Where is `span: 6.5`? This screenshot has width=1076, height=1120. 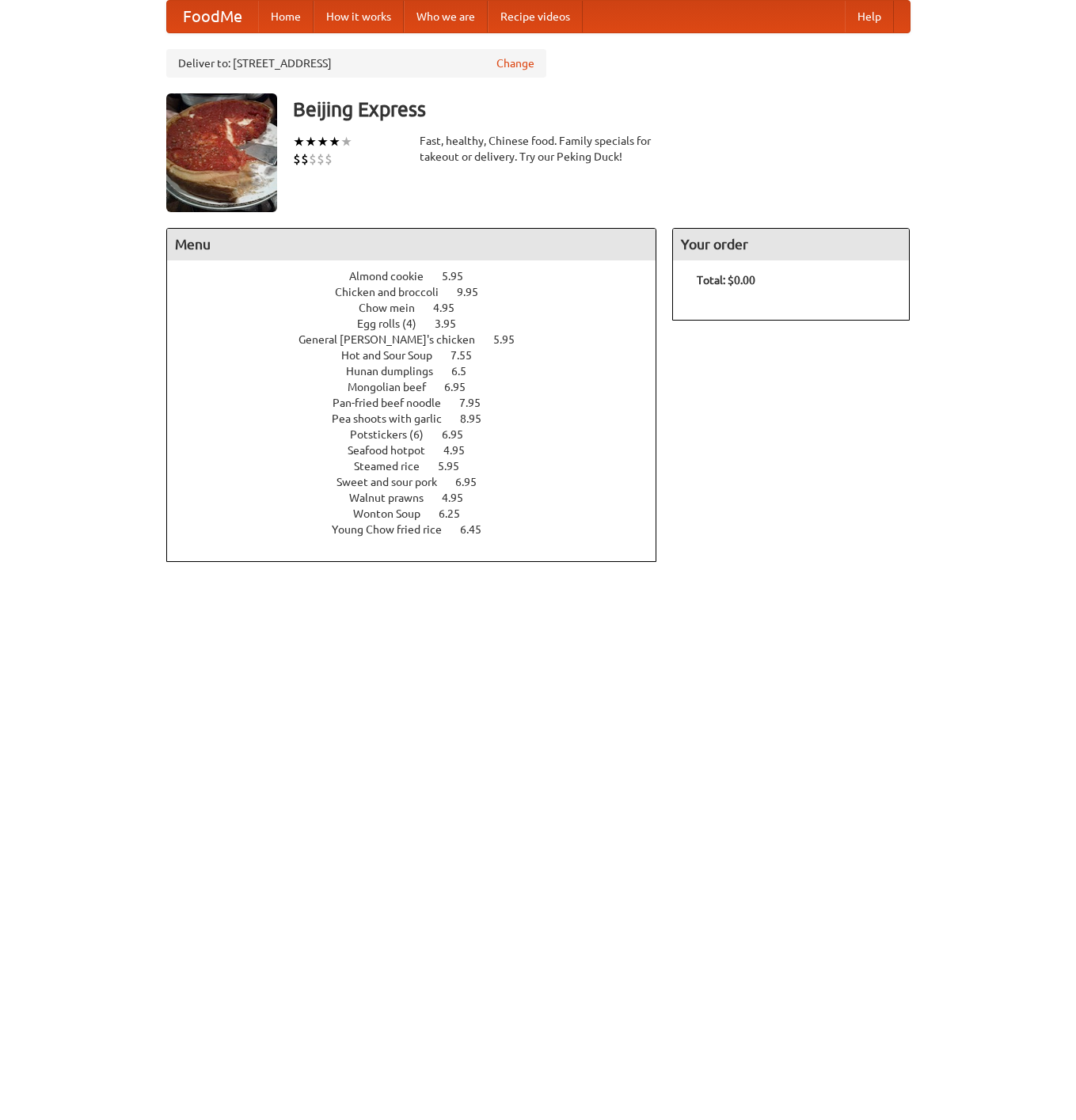 span: 6.5 is located at coordinates (466, 371).